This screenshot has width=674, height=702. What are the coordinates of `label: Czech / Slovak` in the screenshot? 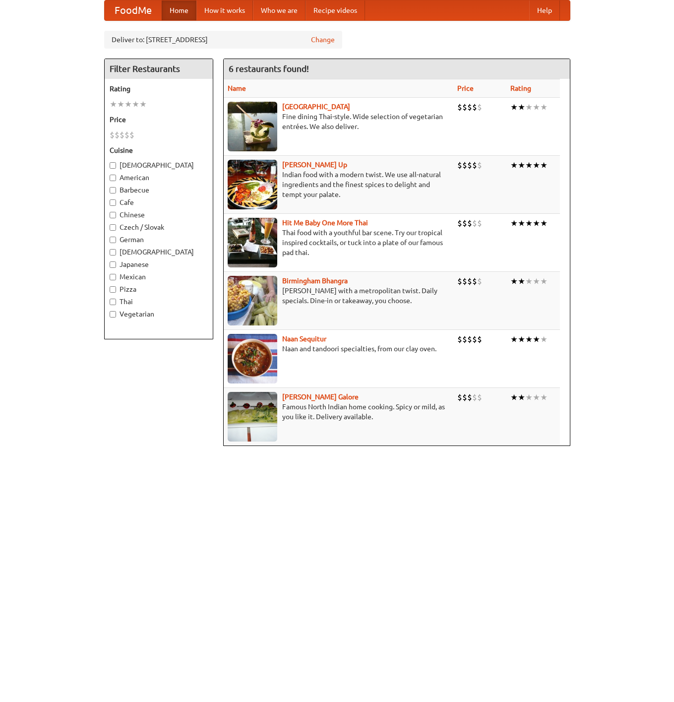 It's located at (159, 227).